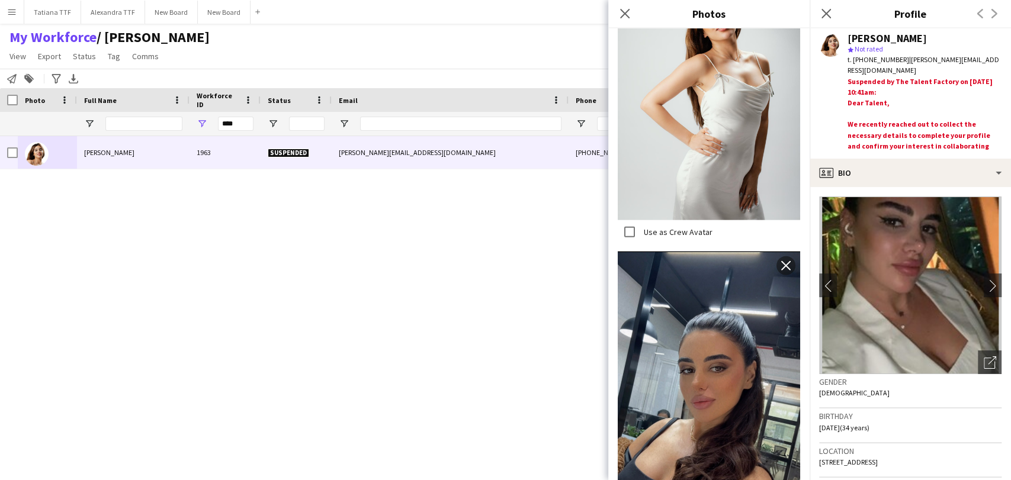  I want to click on app-action-btn: Add to tag, so click(29, 79).